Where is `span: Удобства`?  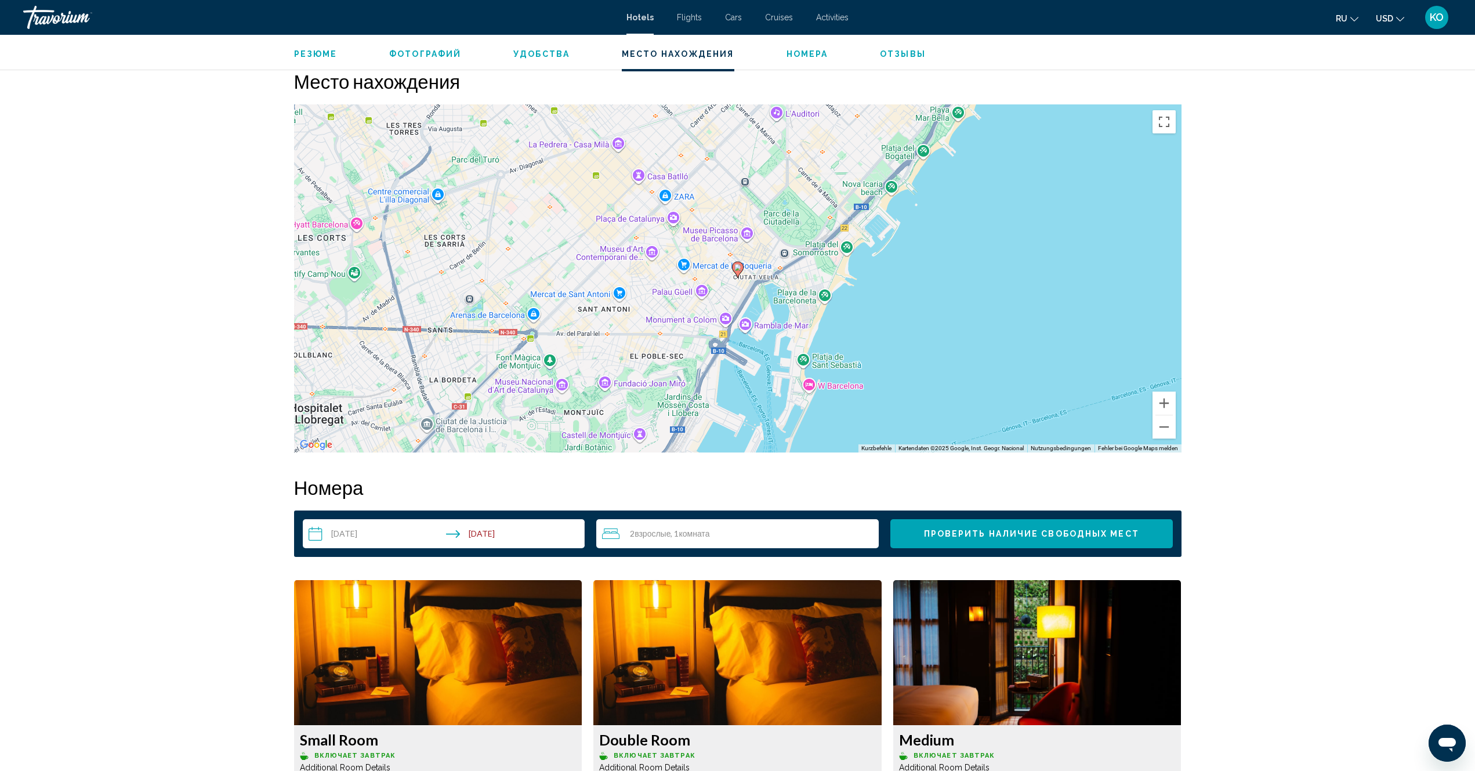
span: Удобства is located at coordinates (541, 54).